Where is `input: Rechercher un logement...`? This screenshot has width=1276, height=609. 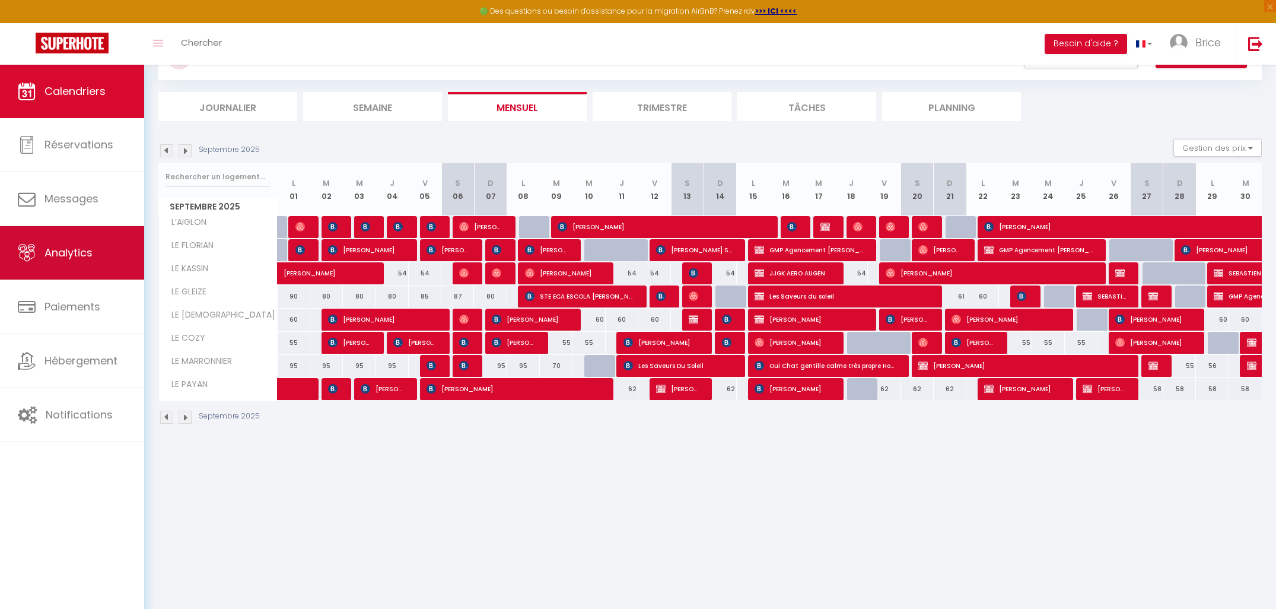 input: Rechercher un logement... is located at coordinates (218, 177).